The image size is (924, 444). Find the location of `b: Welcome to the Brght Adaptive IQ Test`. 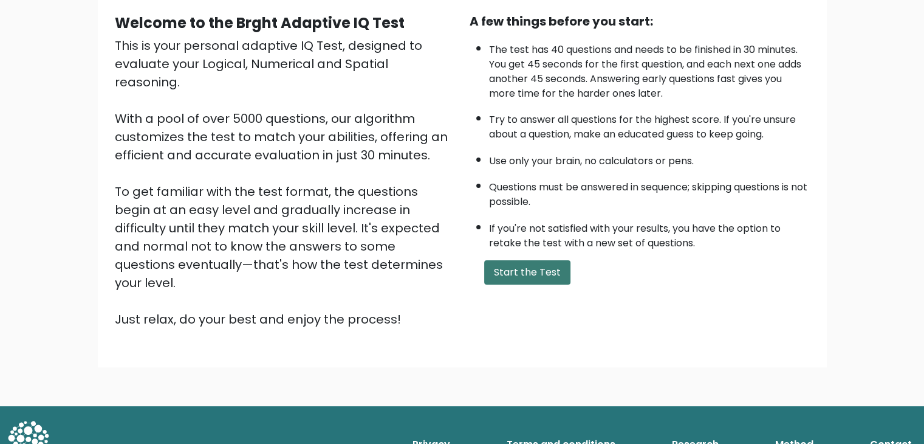

b: Welcome to the Brght Adaptive IQ Test is located at coordinates (259, 22).